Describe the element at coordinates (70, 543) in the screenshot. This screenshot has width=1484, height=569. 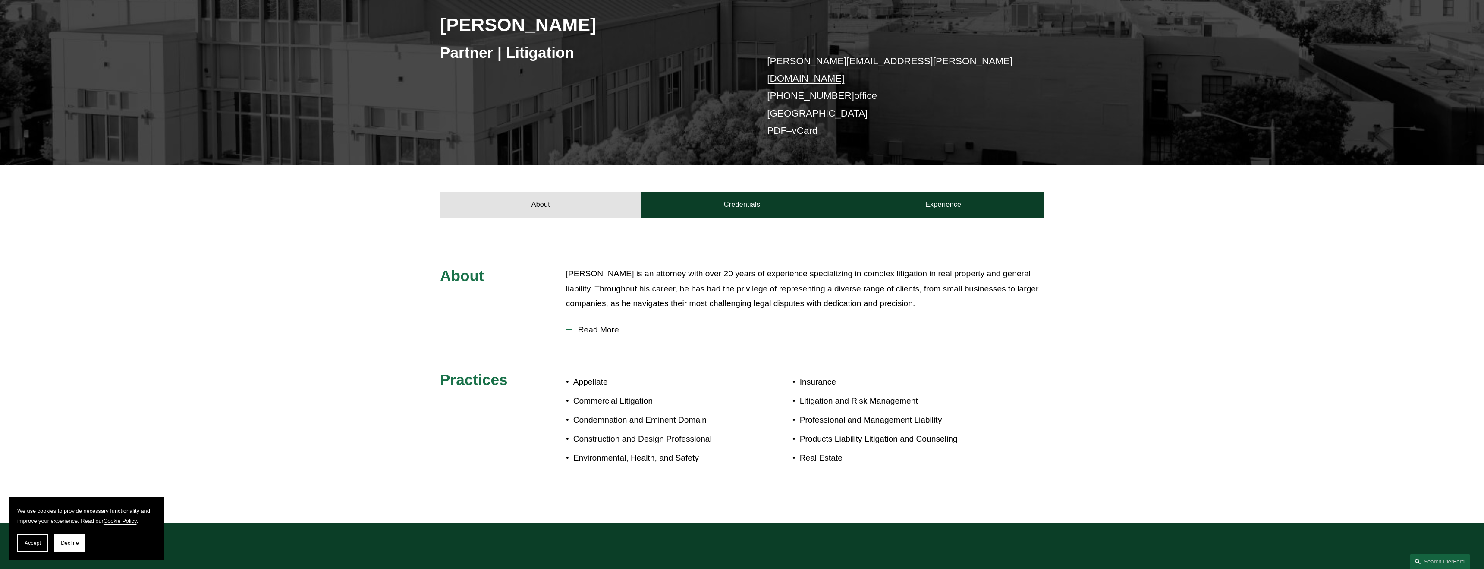
I see `button: Decline` at that location.